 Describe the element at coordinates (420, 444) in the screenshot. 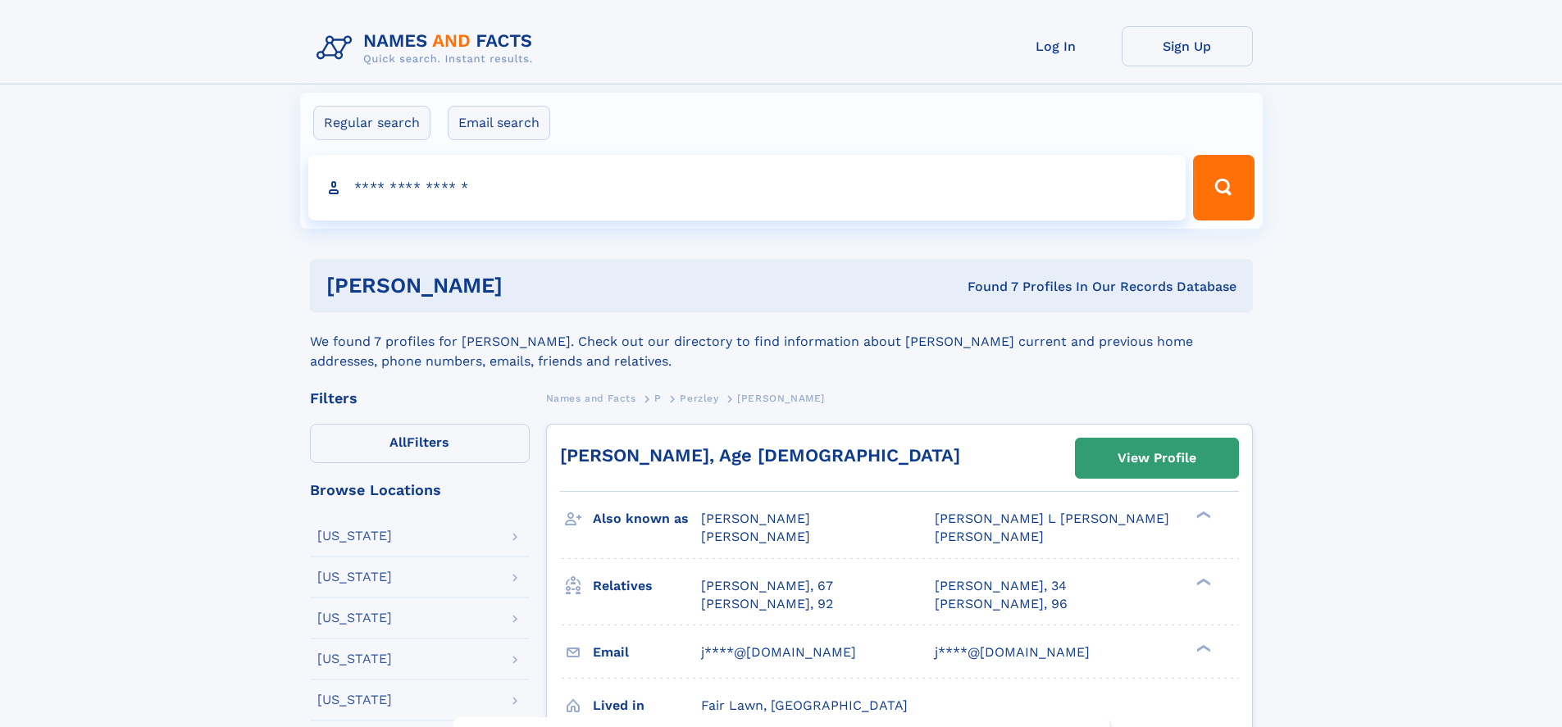

I see `label: Filters` at that location.